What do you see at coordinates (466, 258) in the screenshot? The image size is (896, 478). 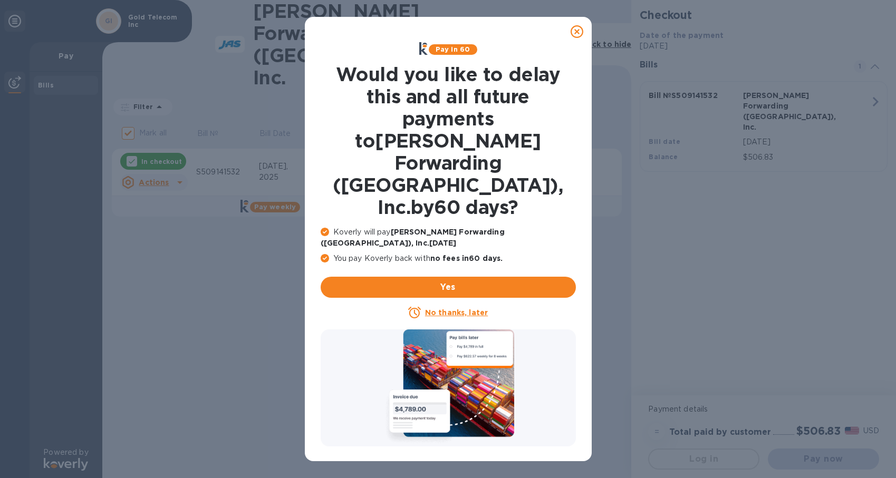 I see `b: no fees in 60 days .` at bounding box center [466, 258].